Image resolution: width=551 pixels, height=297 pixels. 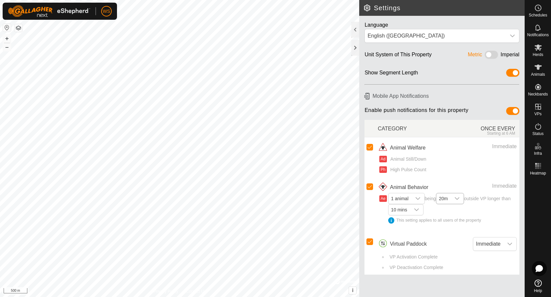 I want to click on div: Starting at 6 AM, so click(x=482, y=133).